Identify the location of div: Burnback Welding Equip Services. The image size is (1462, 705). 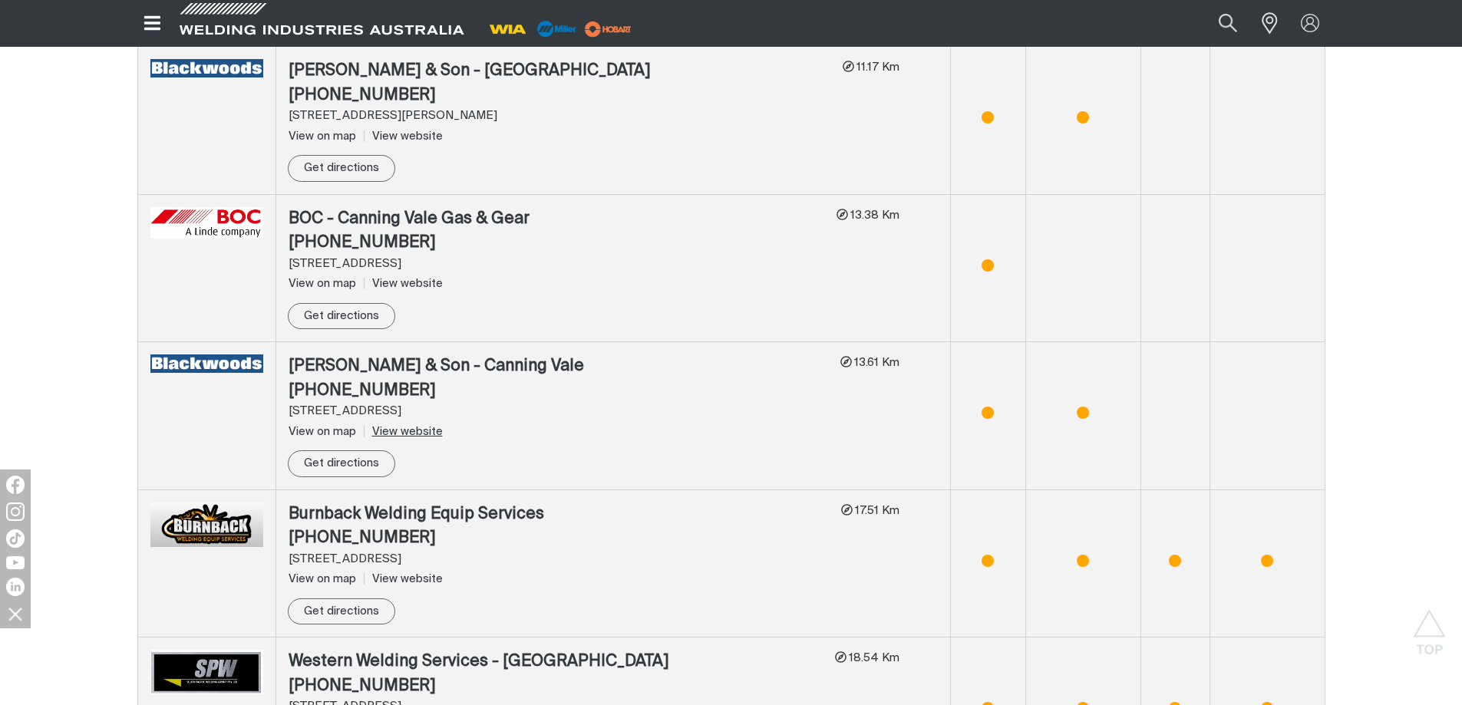
(559, 515).